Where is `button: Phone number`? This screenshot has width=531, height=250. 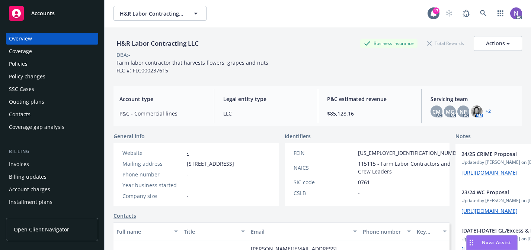 button: Phone number is located at coordinates (387, 232).